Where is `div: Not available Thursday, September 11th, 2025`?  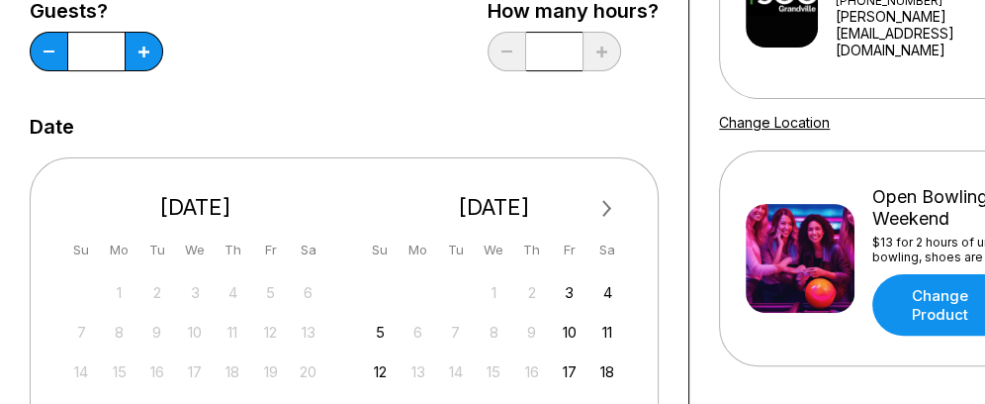 div: Not available Thursday, September 11th, 2025 is located at coordinates (232, 331).